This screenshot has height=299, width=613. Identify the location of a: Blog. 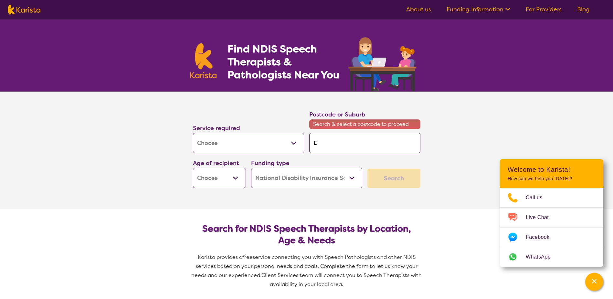
(583, 9).